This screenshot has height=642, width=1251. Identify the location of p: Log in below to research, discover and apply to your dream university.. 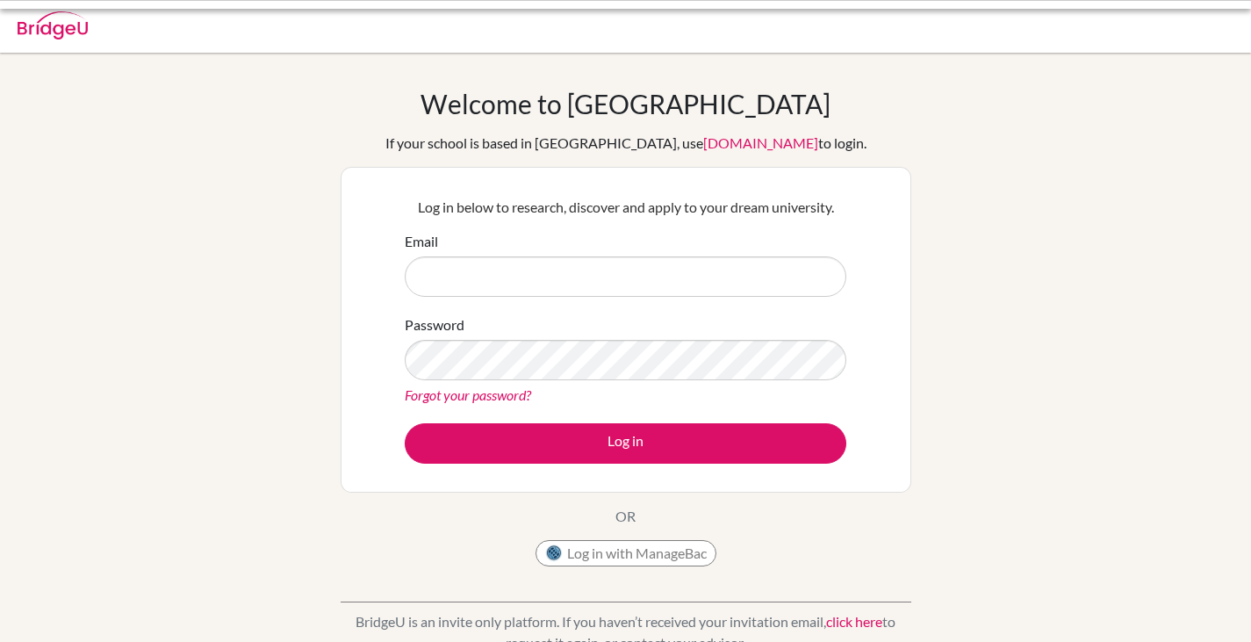
(625, 207).